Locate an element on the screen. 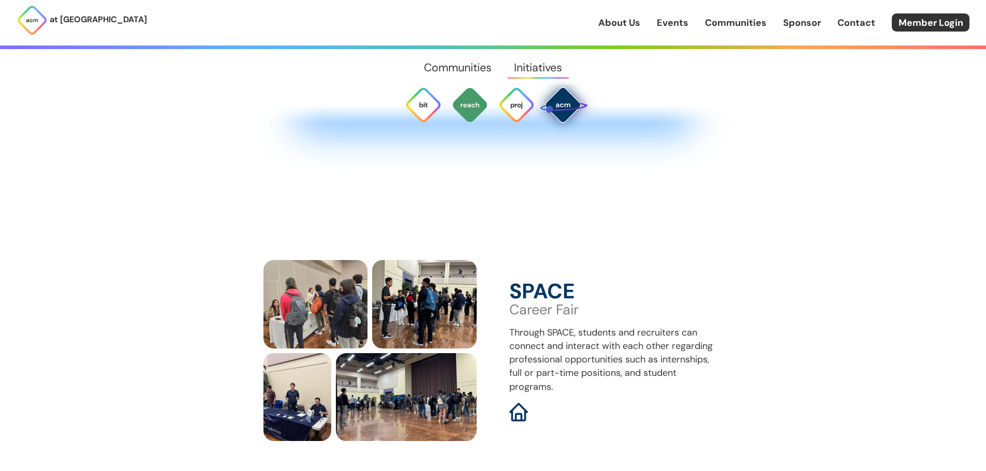 The height and width of the screenshot is (471, 986). p: Through SPACE, students and recruiters can connect and interact with each other regarding profess... is located at coordinates (616, 360).